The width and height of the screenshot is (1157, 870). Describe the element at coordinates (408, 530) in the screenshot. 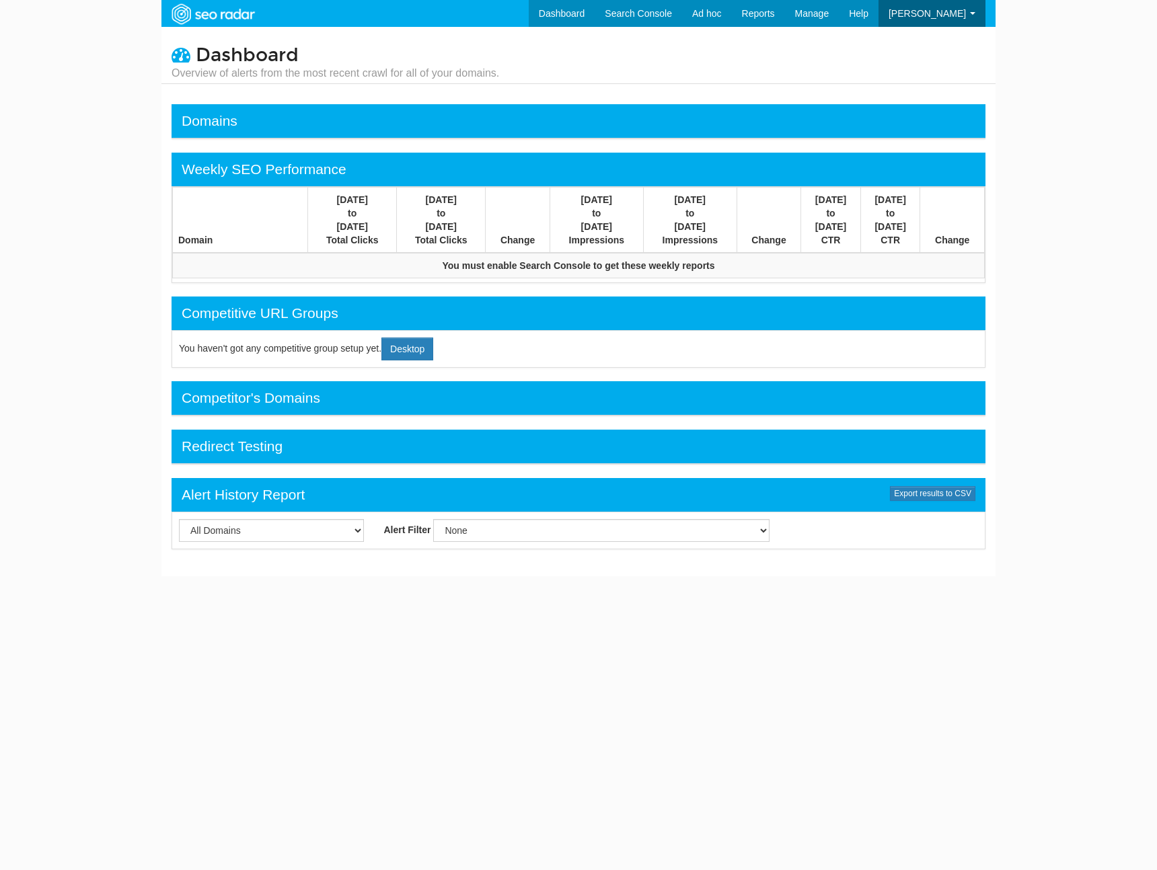

I see `label: Alert Filter` at that location.